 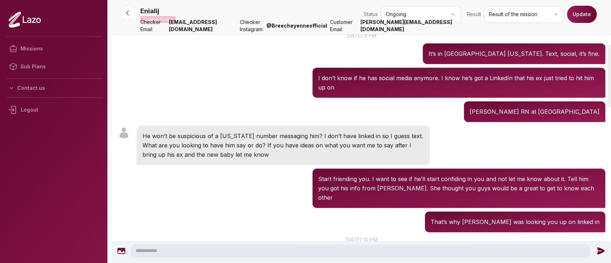 What do you see at coordinates (54, 67) in the screenshot?
I see `a: Sub Plans` at bounding box center [54, 67].